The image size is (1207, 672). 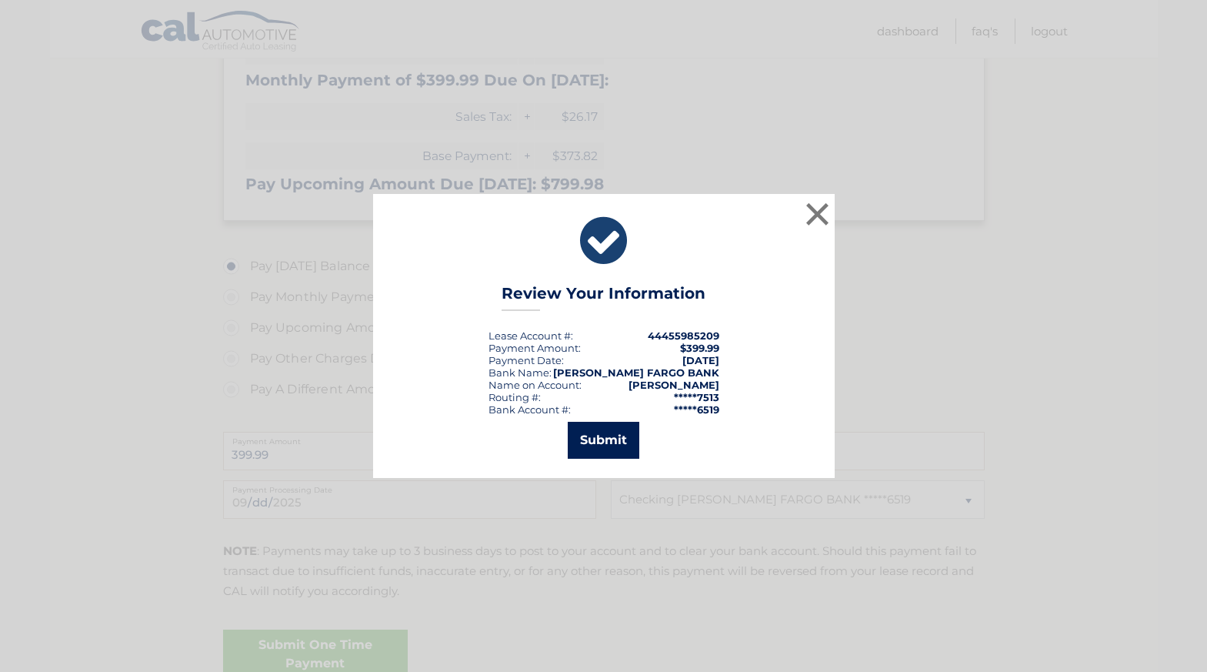 What do you see at coordinates (531, 335) in the screenshot?
I see `div: Lease Account #:` at bounding box center [531, 335].